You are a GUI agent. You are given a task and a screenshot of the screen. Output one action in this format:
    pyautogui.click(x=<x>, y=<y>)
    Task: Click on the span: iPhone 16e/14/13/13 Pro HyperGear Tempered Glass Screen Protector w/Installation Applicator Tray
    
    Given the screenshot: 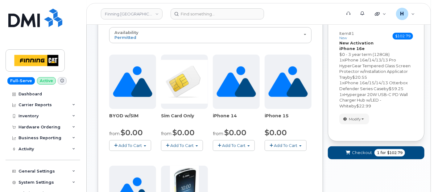 What is the action you would take?
    pyautogui.click(x=374, y=68)
    